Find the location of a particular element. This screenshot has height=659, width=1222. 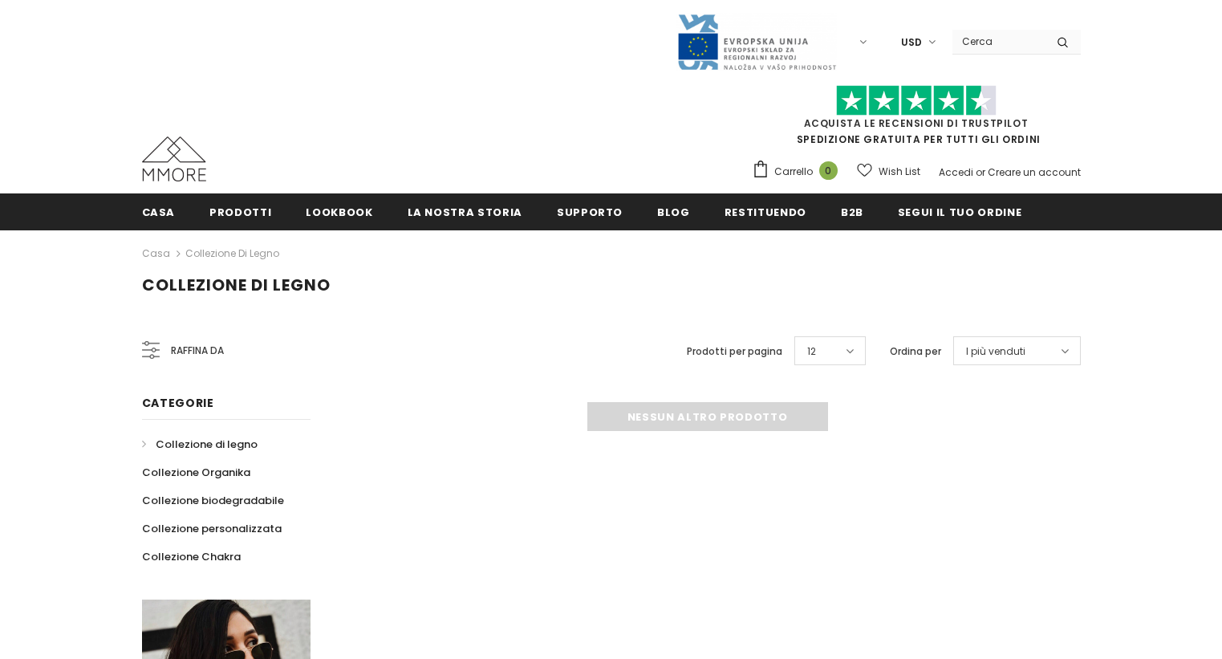

a: La nostra storia is located at coordinates (465, 211).